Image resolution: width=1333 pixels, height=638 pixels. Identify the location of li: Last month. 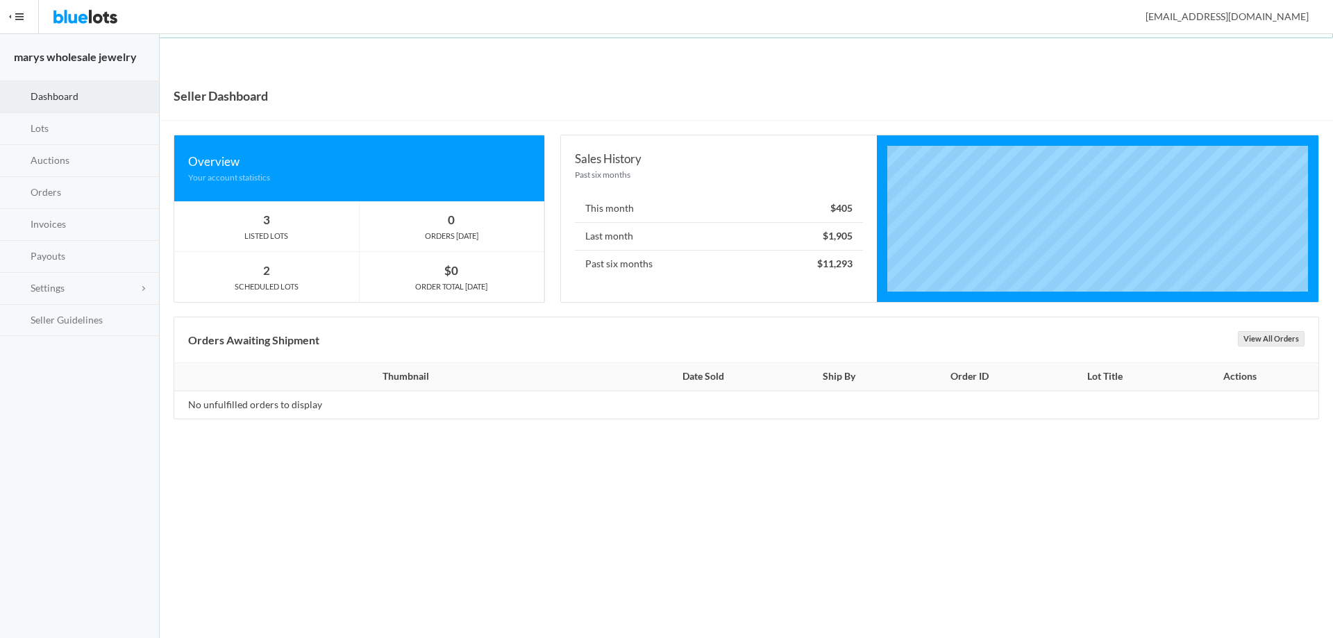
(718, 236).